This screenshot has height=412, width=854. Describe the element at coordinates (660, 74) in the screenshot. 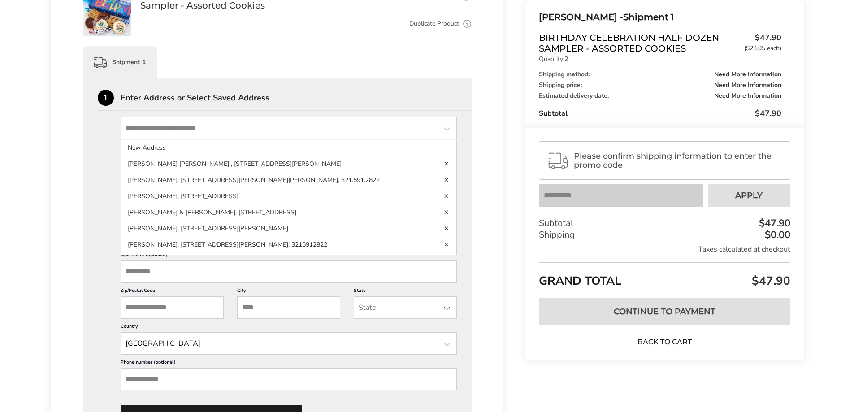

I see `div: Shipping method:` at that location.